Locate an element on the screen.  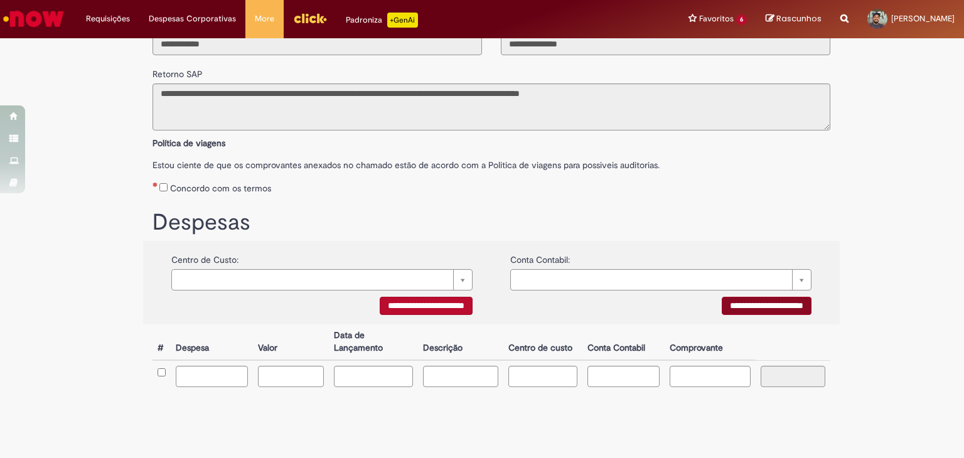
img: click_logo_yellow_360x200.png is located at coordinates (310, 18).